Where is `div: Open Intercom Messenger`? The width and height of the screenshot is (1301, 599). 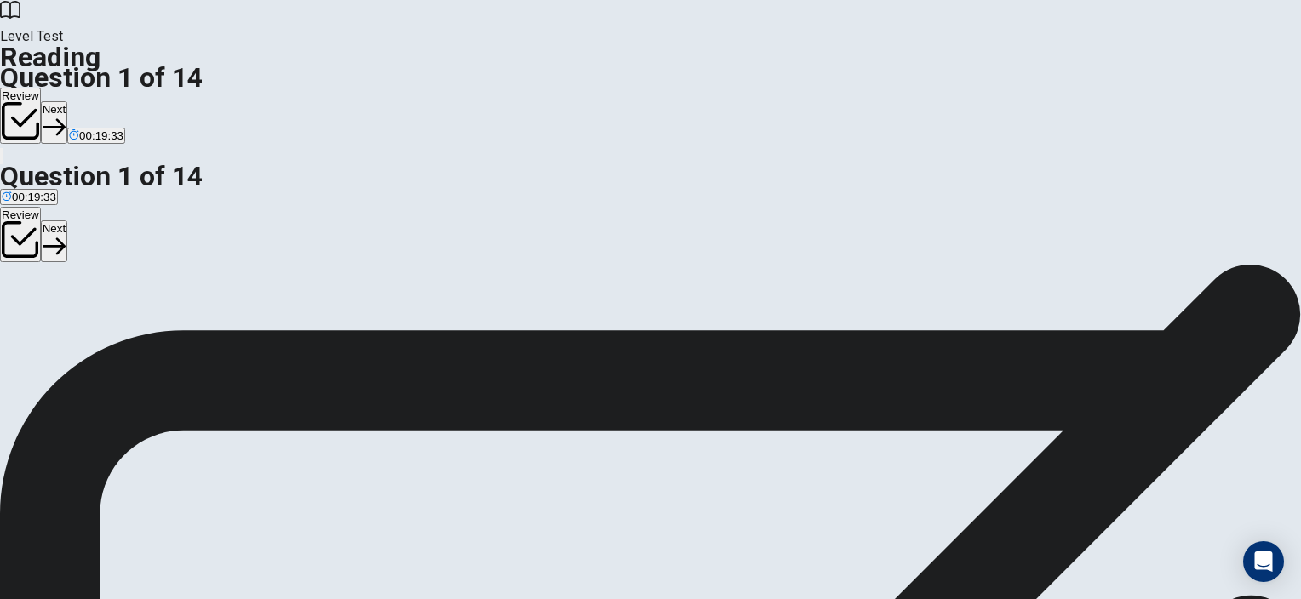
div: Open Intercom Messenger is located at coordinates (1264, 562).